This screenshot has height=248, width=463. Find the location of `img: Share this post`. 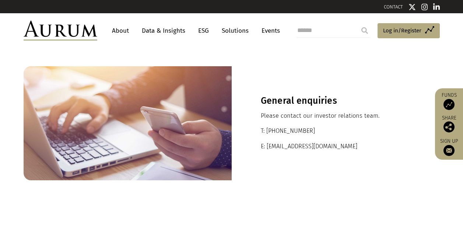

img: Share this post is located at coordinates (449, 127).